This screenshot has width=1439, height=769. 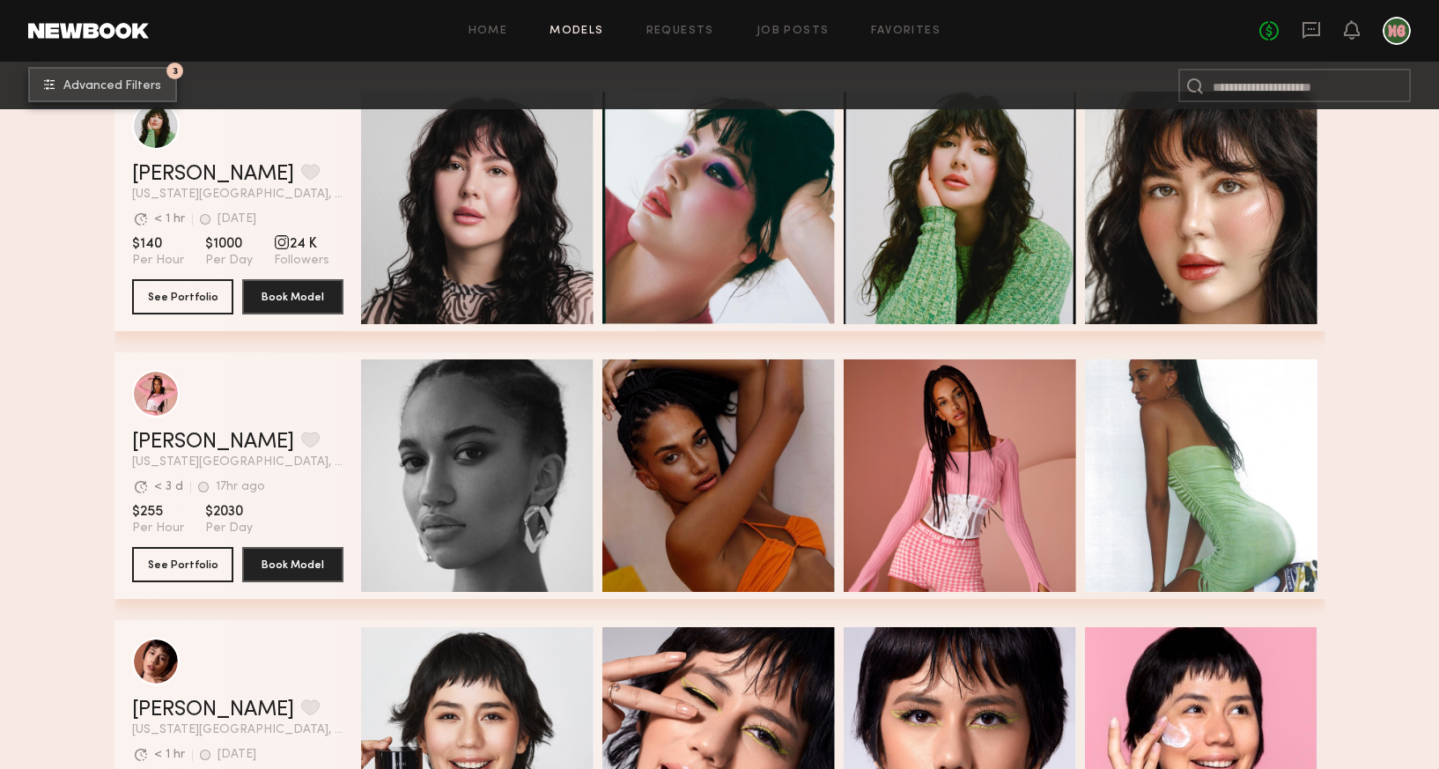 I want to click on span: Followers, so click(x=301, y=261).